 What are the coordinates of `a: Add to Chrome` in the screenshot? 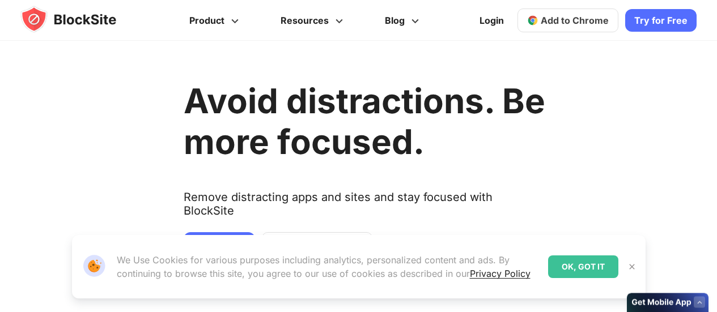 It's located at (568, 20).